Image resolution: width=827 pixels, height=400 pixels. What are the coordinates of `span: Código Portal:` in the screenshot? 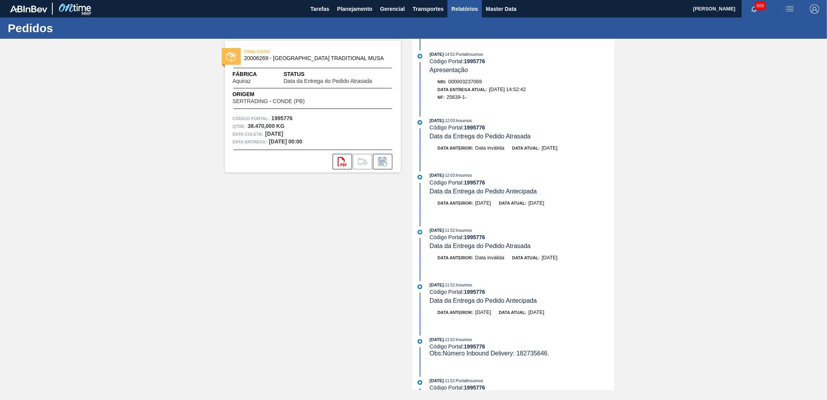 It's located at (251, 119).